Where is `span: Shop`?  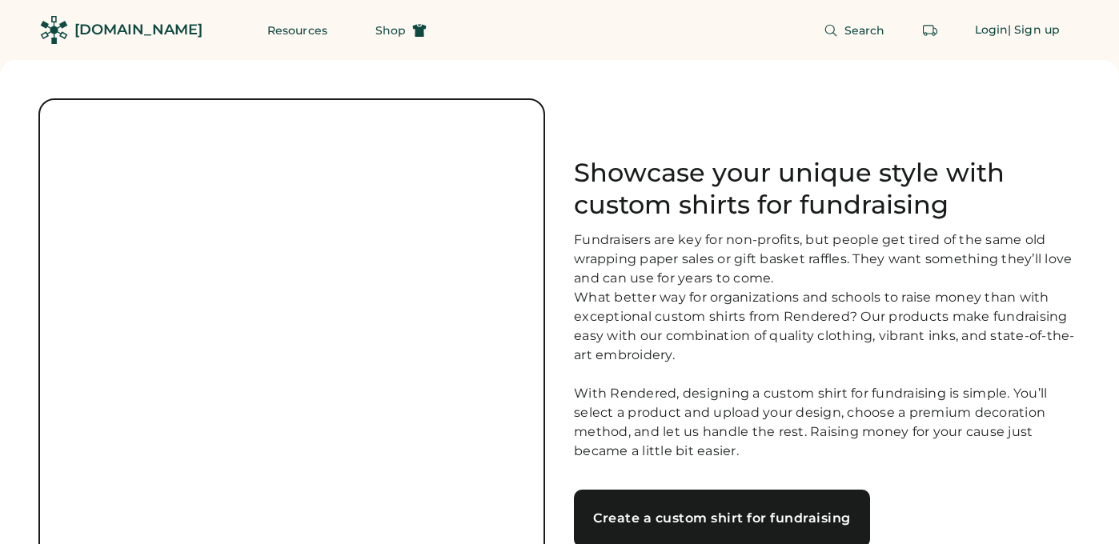 span: Shop is located at coordinates (390, 30).